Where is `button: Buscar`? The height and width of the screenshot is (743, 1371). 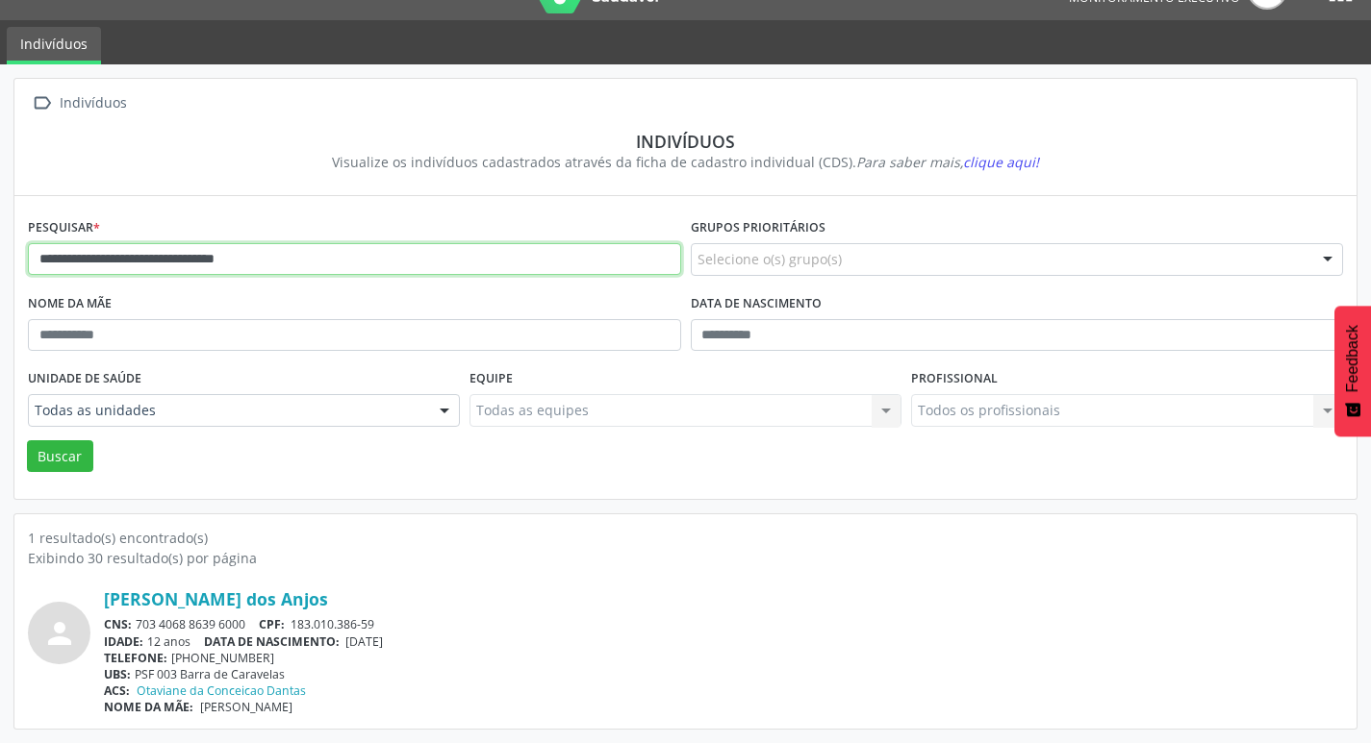
button: Buscar is located at coordinates (60, 457).